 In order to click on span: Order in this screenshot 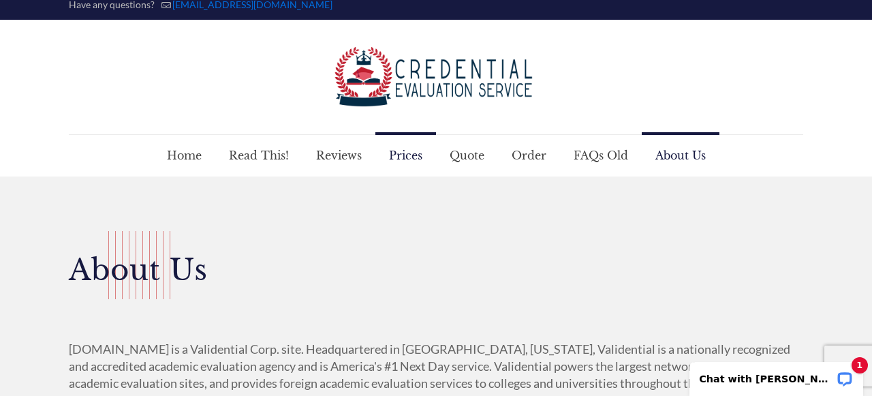, I will do `click(528, 155)`.